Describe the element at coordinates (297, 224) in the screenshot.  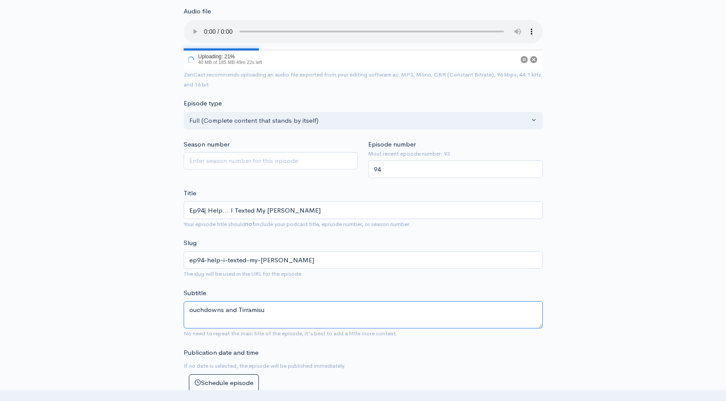
I see `small: Your episode title should include your podcast title, episode number, or season number.` at that location.